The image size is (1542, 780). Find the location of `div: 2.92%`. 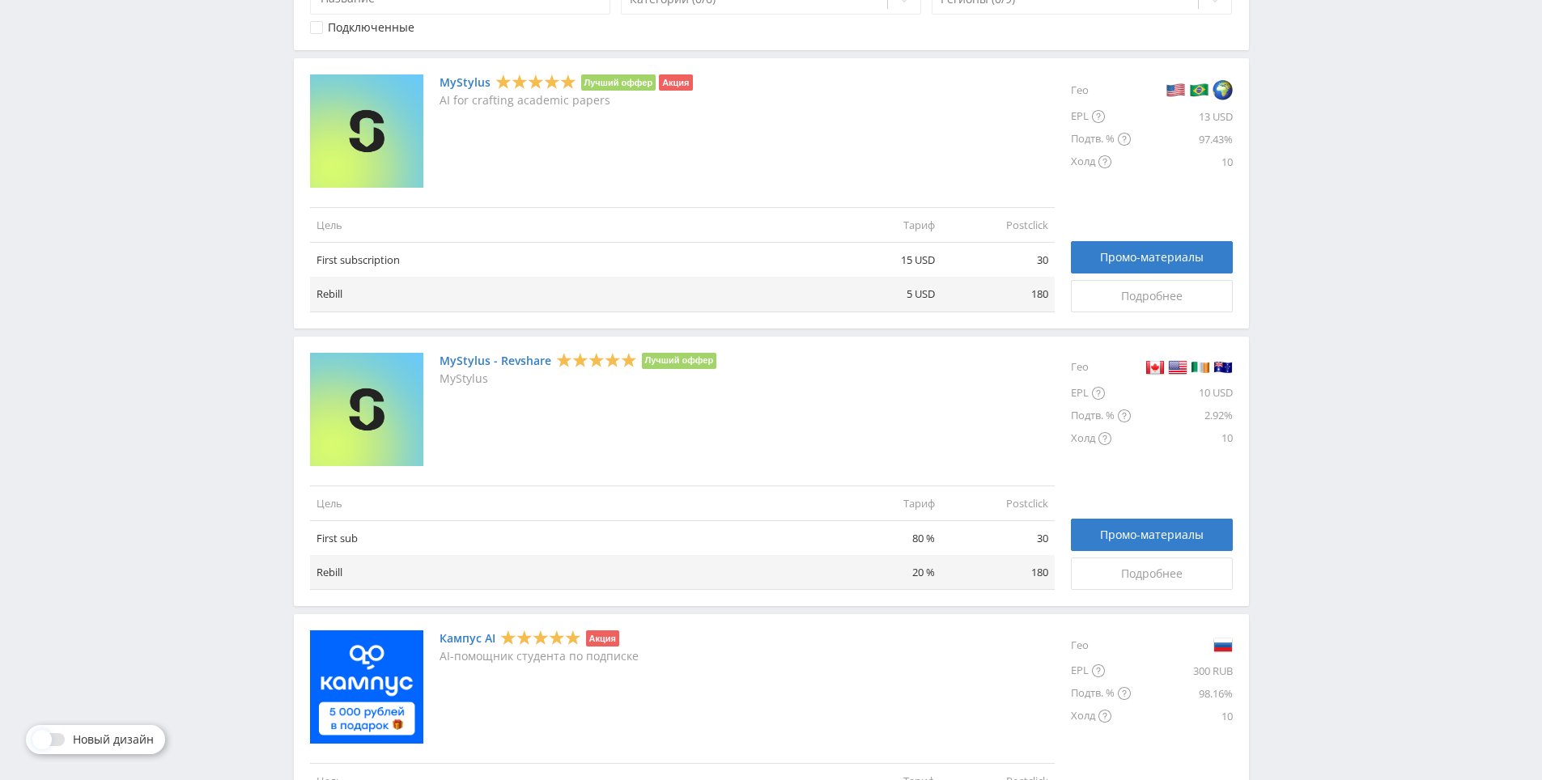

div: 2.92% is located at coordinates (1182, 416).